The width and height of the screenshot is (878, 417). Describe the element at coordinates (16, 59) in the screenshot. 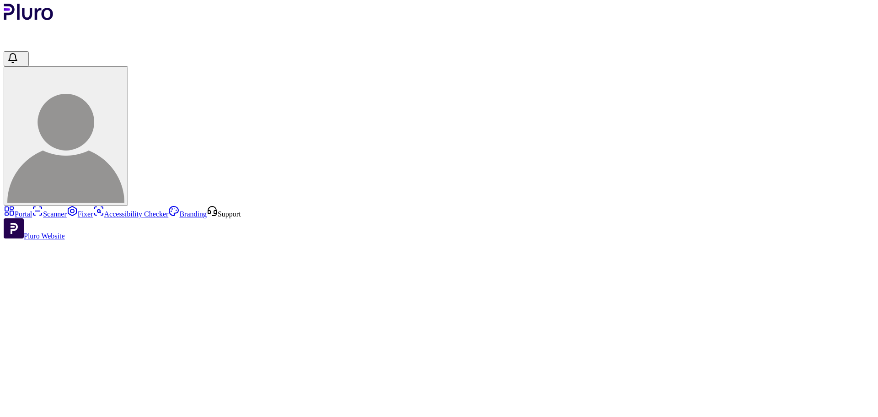

I see `button: Open notifications, you have 126 new notifications` at that location.